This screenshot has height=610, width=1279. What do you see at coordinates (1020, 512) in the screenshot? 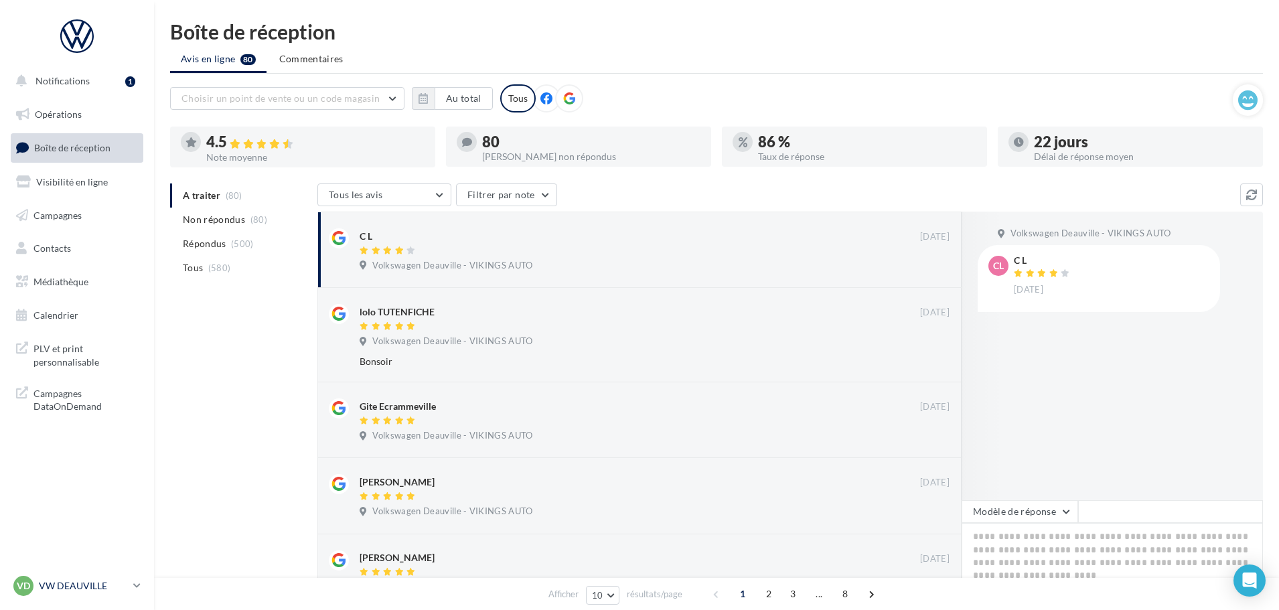
I see `button: Modèle de réponse` at bounding box center [1020, 512].